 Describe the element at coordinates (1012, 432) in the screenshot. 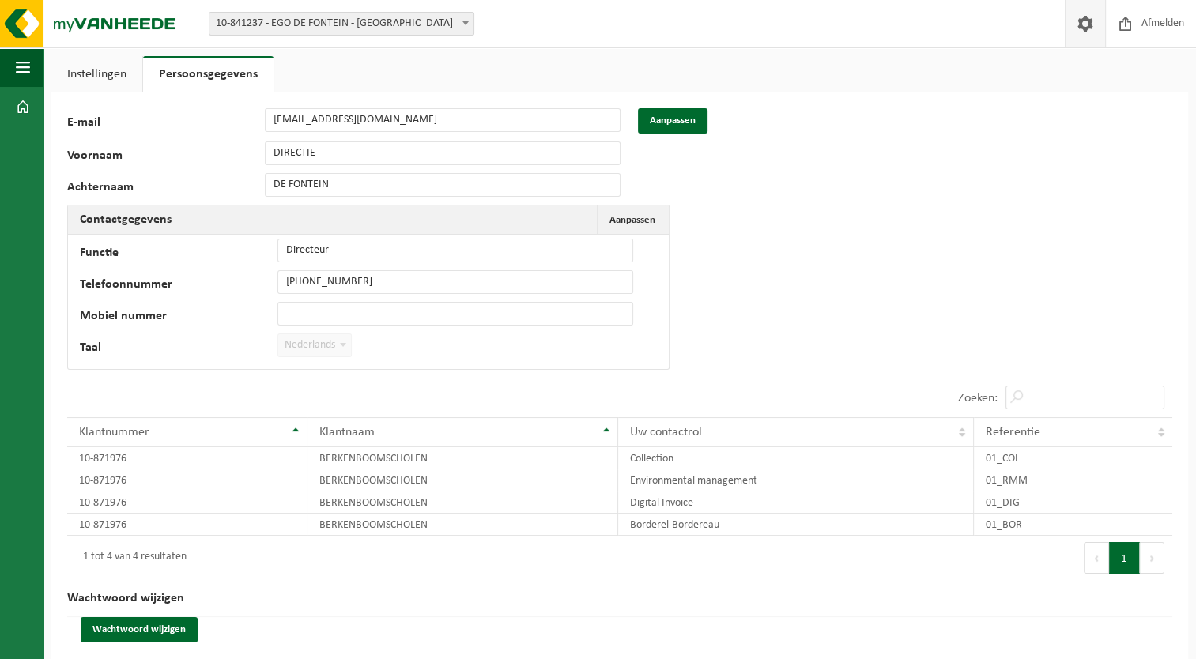

I see `span: Referentie` at that location.